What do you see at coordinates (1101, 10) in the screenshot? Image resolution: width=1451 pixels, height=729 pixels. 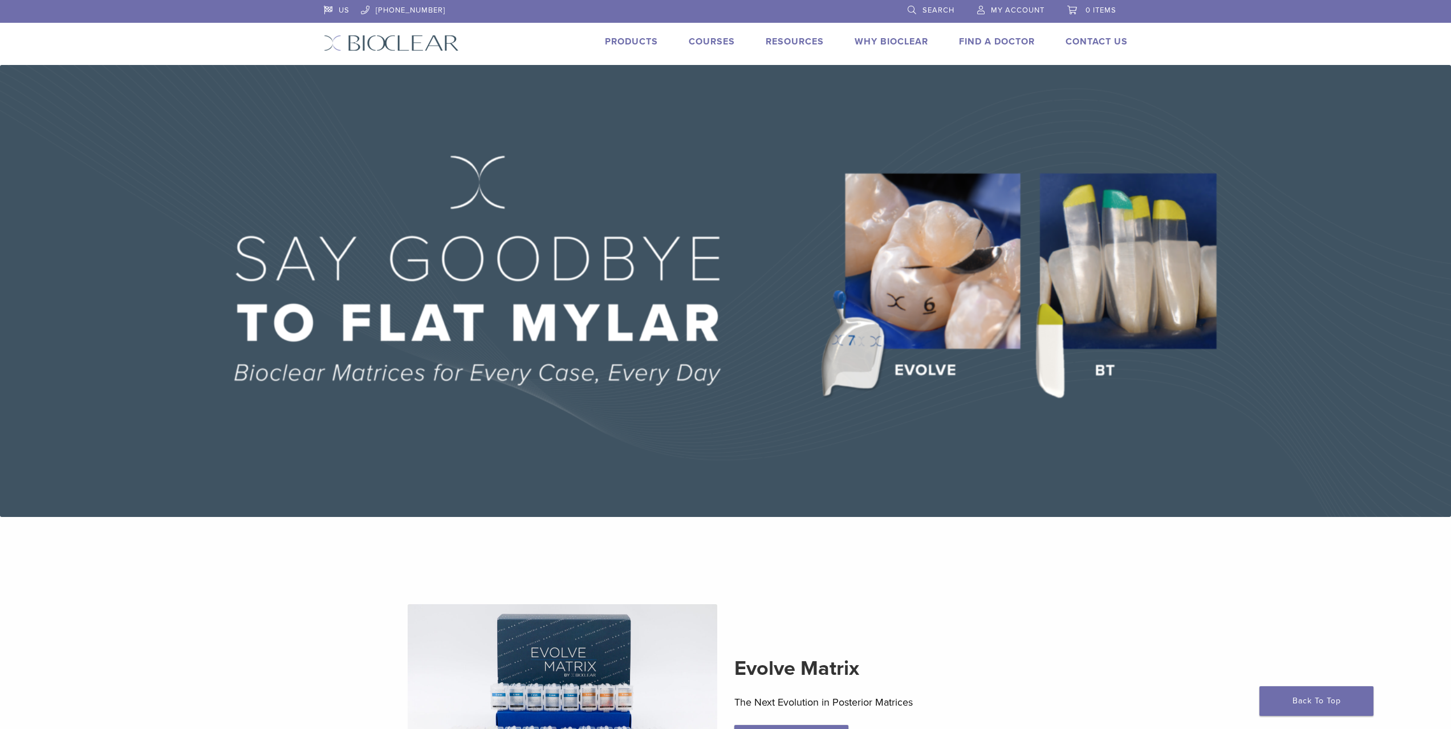 I see `span: 0 items` at bounding box center [1101, 10].